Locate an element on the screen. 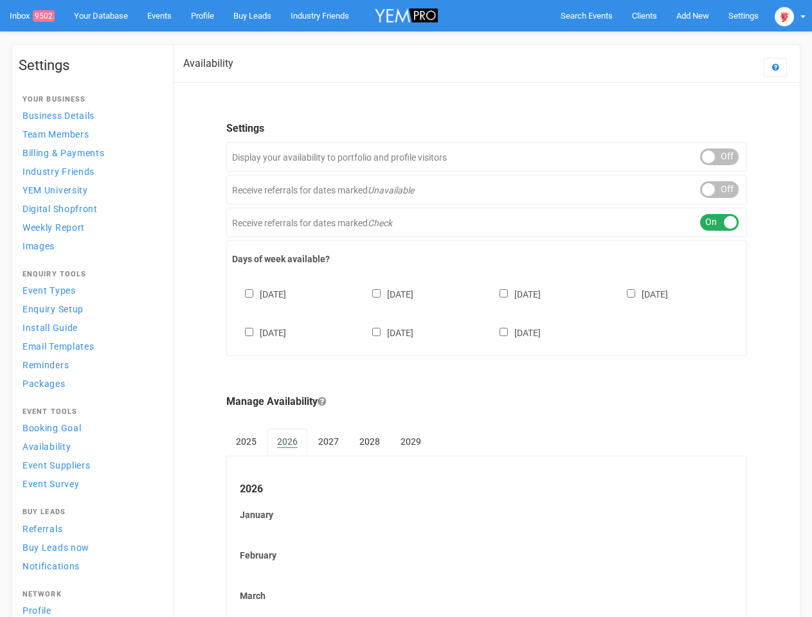  a: Enquiry Setup is located at coordinates (89, 309).